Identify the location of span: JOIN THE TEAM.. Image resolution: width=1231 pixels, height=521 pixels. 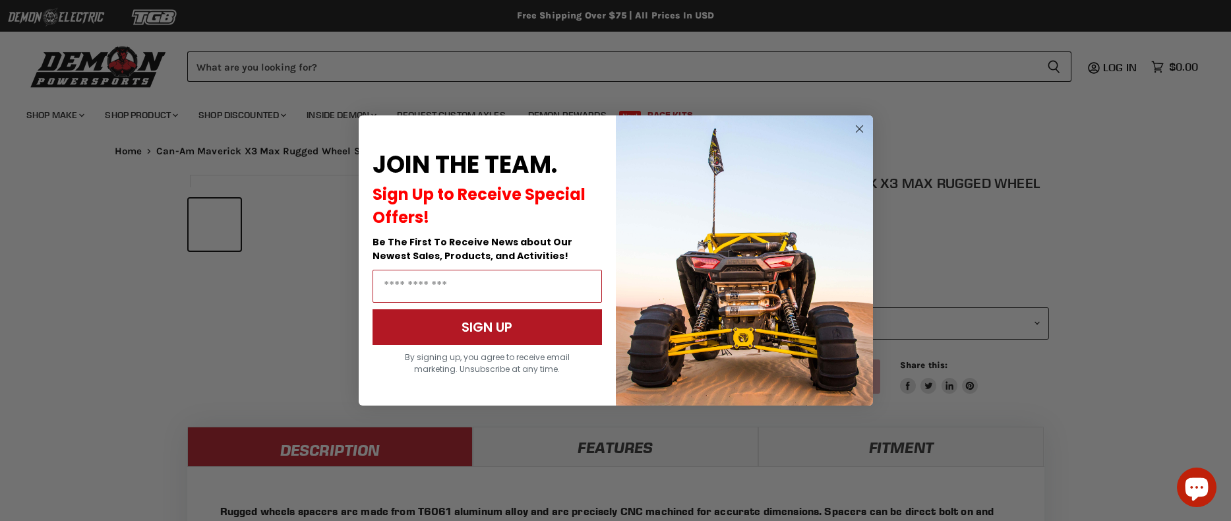
(465, 164).